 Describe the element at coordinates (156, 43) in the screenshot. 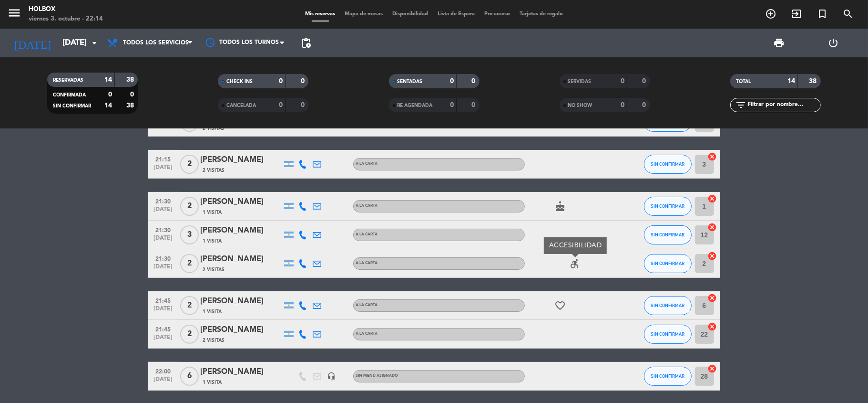

I see `span: Todos los servicios` at that location.